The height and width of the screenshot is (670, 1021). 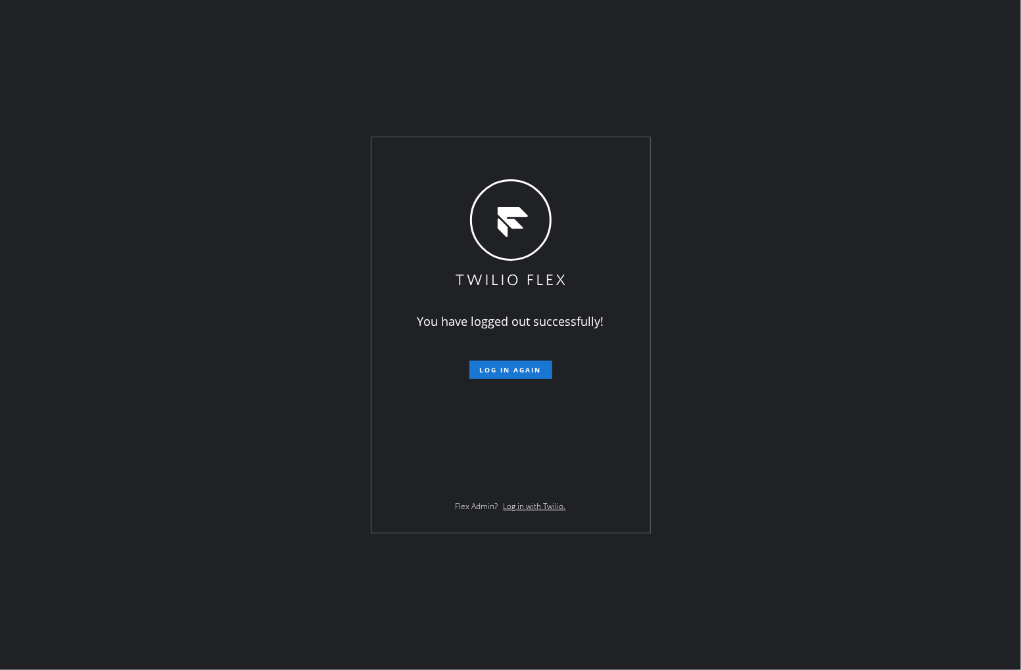 What do you see at coordinates (511, 370) in the screenshot?
I see `span: Log in again` at bounding box center [511, 370].